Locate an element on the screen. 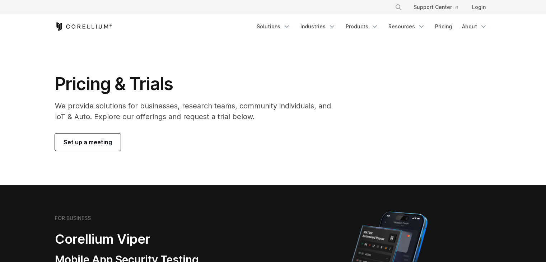 This screenshot has height=262, width=546. a: Resources is located at coordinates (407, 27).